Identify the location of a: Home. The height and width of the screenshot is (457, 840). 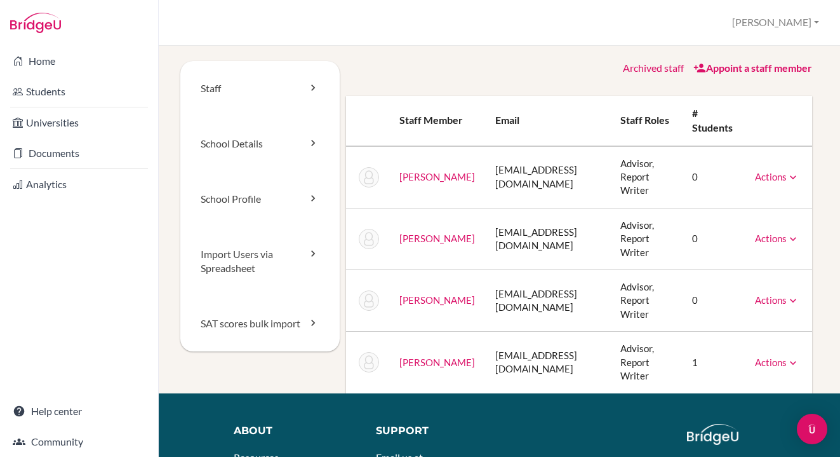
(79, 61).